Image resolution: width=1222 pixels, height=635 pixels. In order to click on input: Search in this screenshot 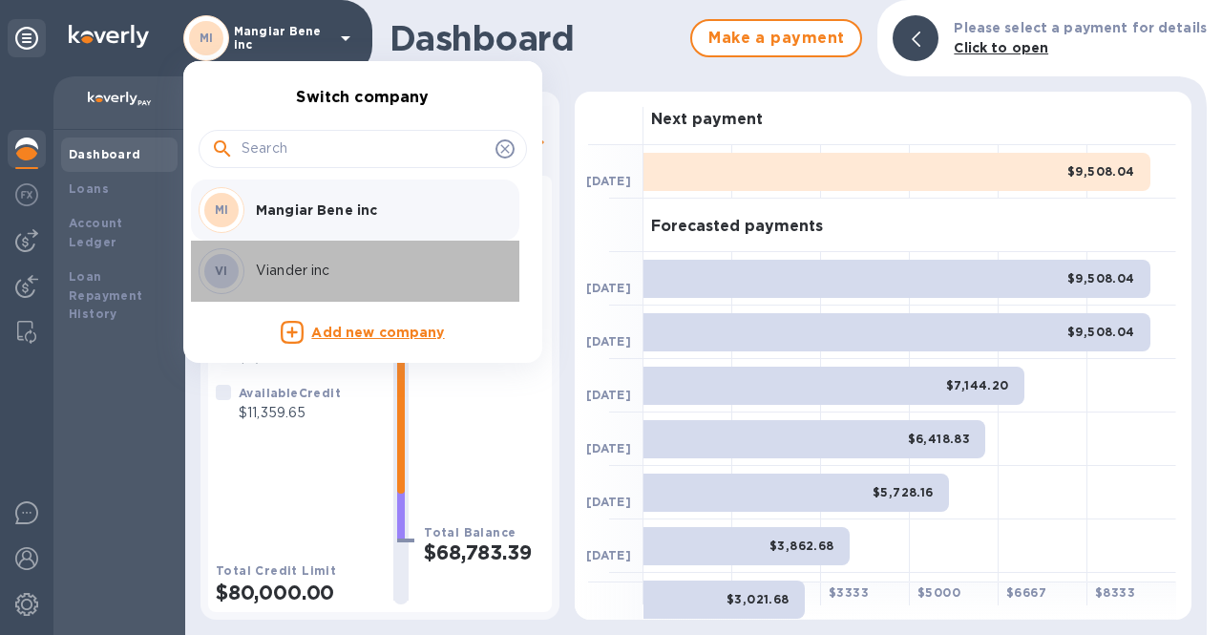, I will do `click(365, 149)`.